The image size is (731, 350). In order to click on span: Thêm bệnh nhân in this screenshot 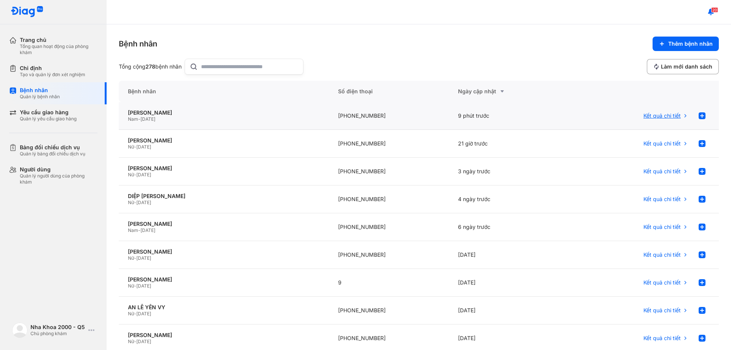, I will do `click(690, 44)`.